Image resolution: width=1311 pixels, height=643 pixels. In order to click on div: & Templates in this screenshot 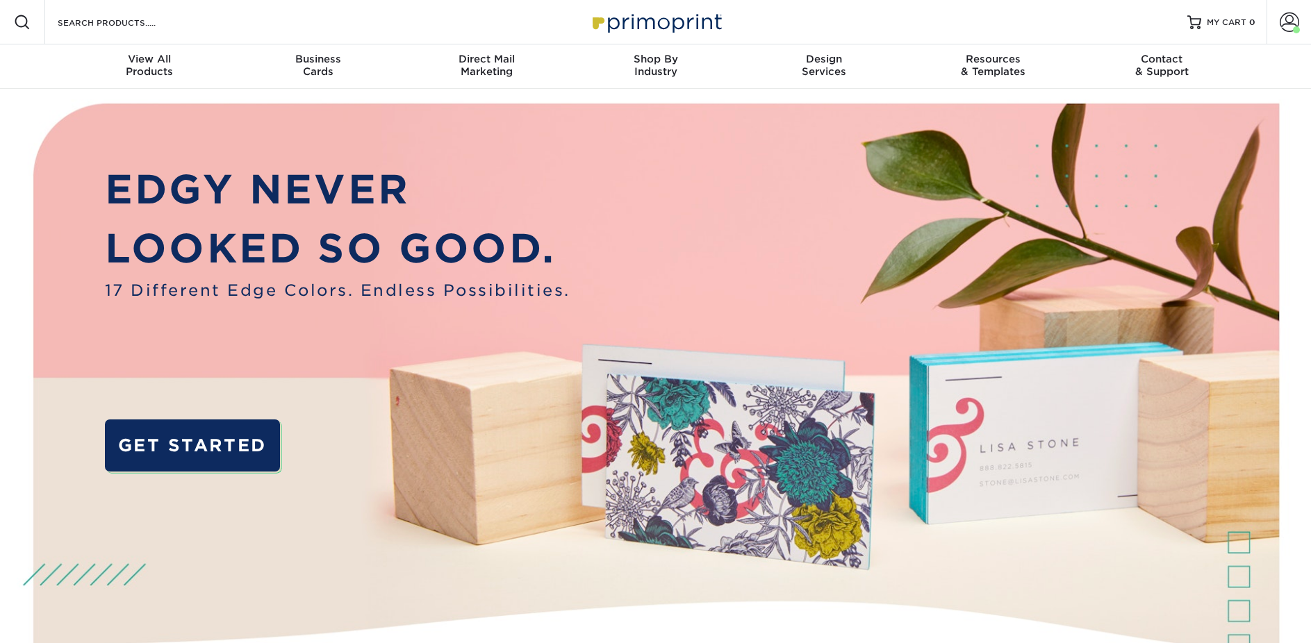, I will do `click(992, 65)`.